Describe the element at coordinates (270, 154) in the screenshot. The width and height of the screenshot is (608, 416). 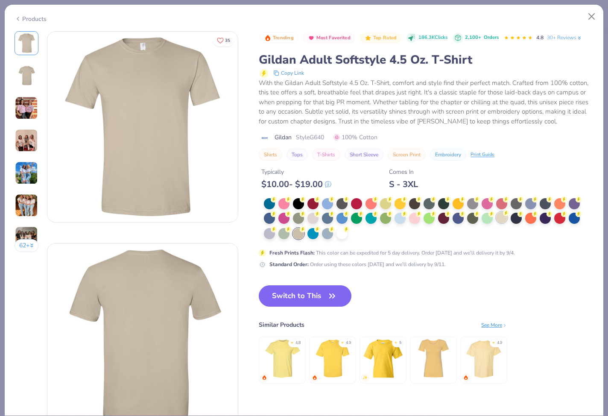
I see `button: Shirts` at that location.